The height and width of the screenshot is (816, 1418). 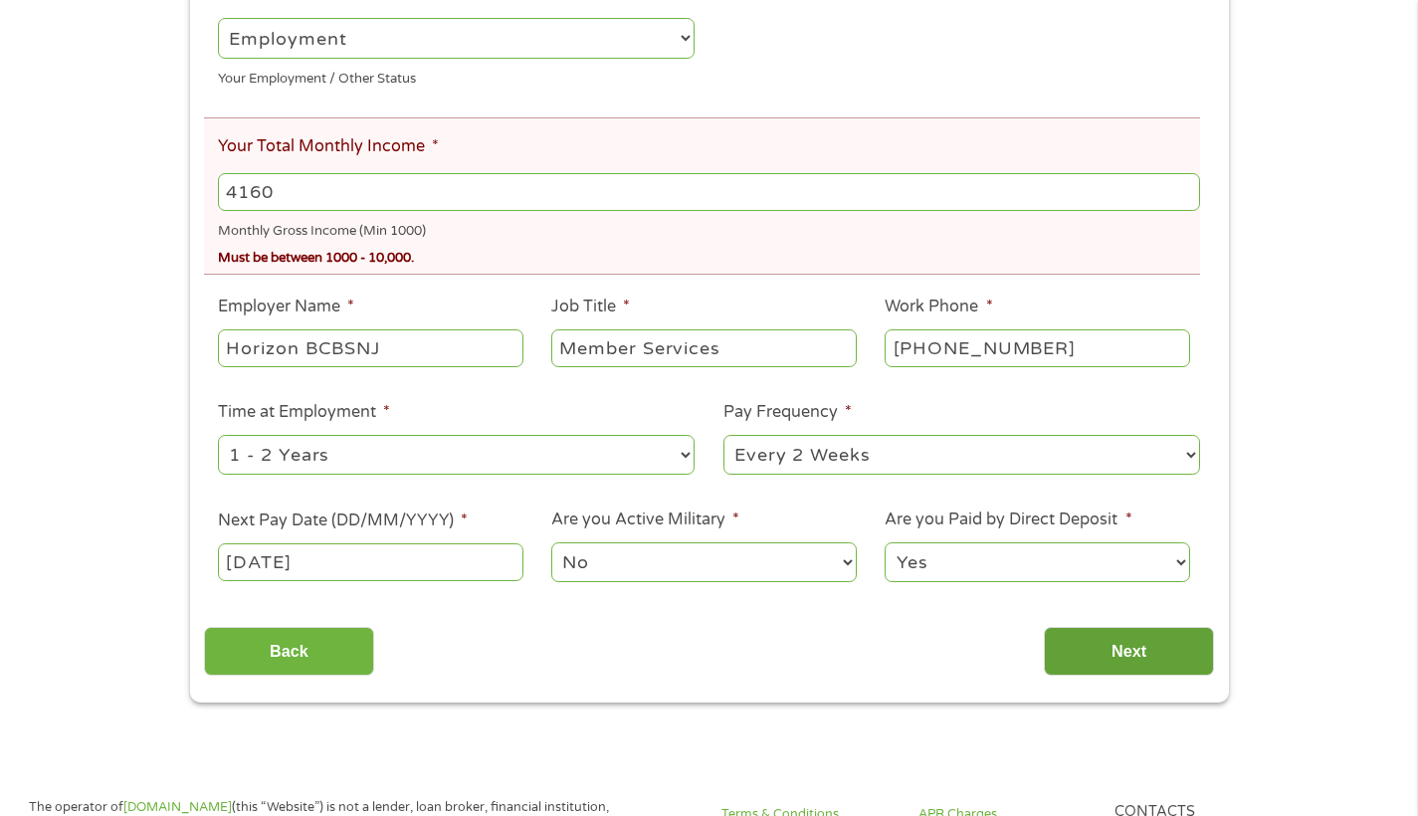 What do you see at coordinates (370, 348) in the screenshot?
I see `input: Walmart` at bounding box center [370, 348].